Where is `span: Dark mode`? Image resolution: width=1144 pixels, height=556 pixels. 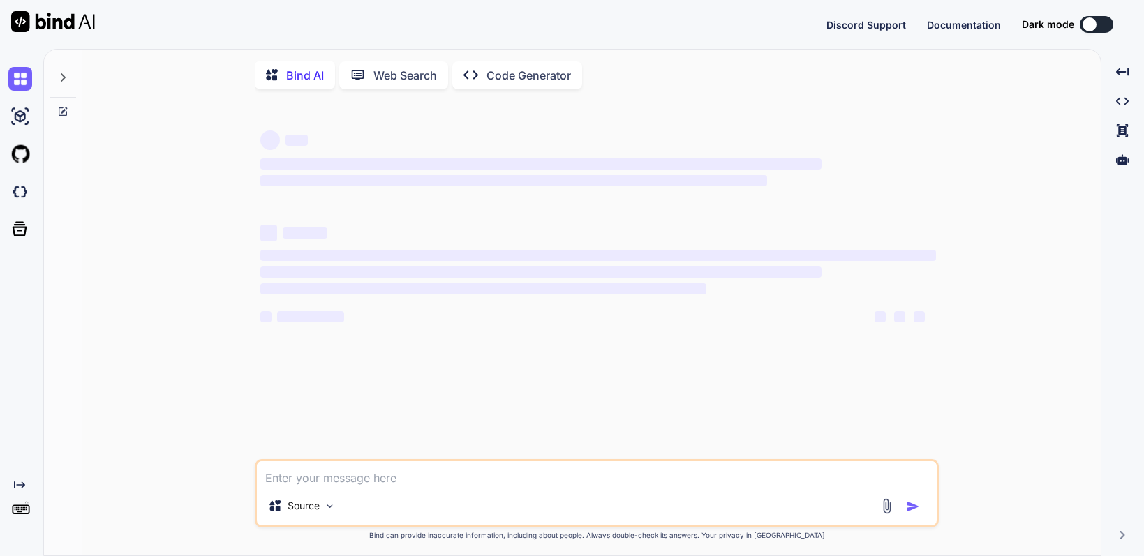 span: Dark mode is located at coordinates (1047, 24).